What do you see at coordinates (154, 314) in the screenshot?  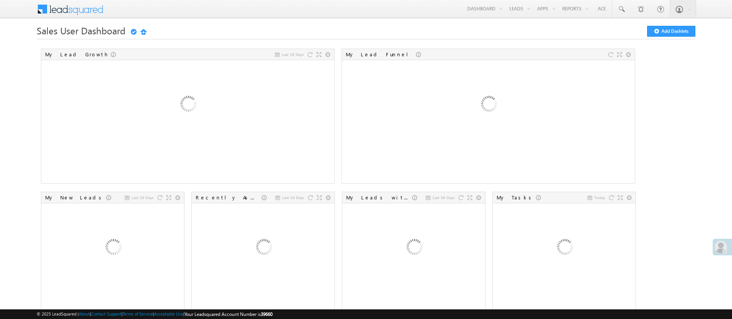 I see `span: © 2025 LeadSquared | | | | |` at bounding box center [154, 314].